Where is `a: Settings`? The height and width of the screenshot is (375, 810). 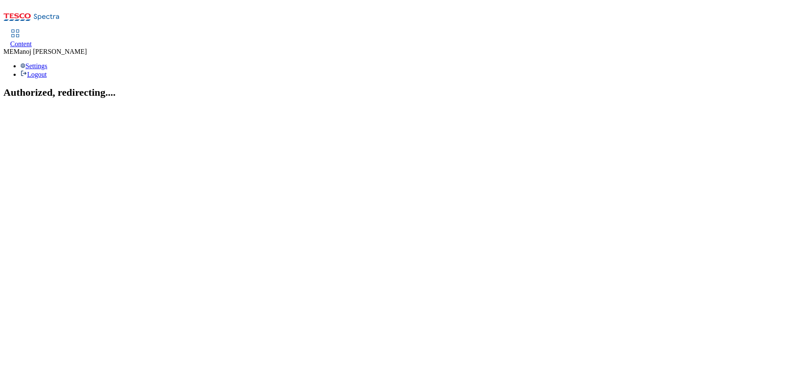 a: Settings is located at coordinates (34, 66).